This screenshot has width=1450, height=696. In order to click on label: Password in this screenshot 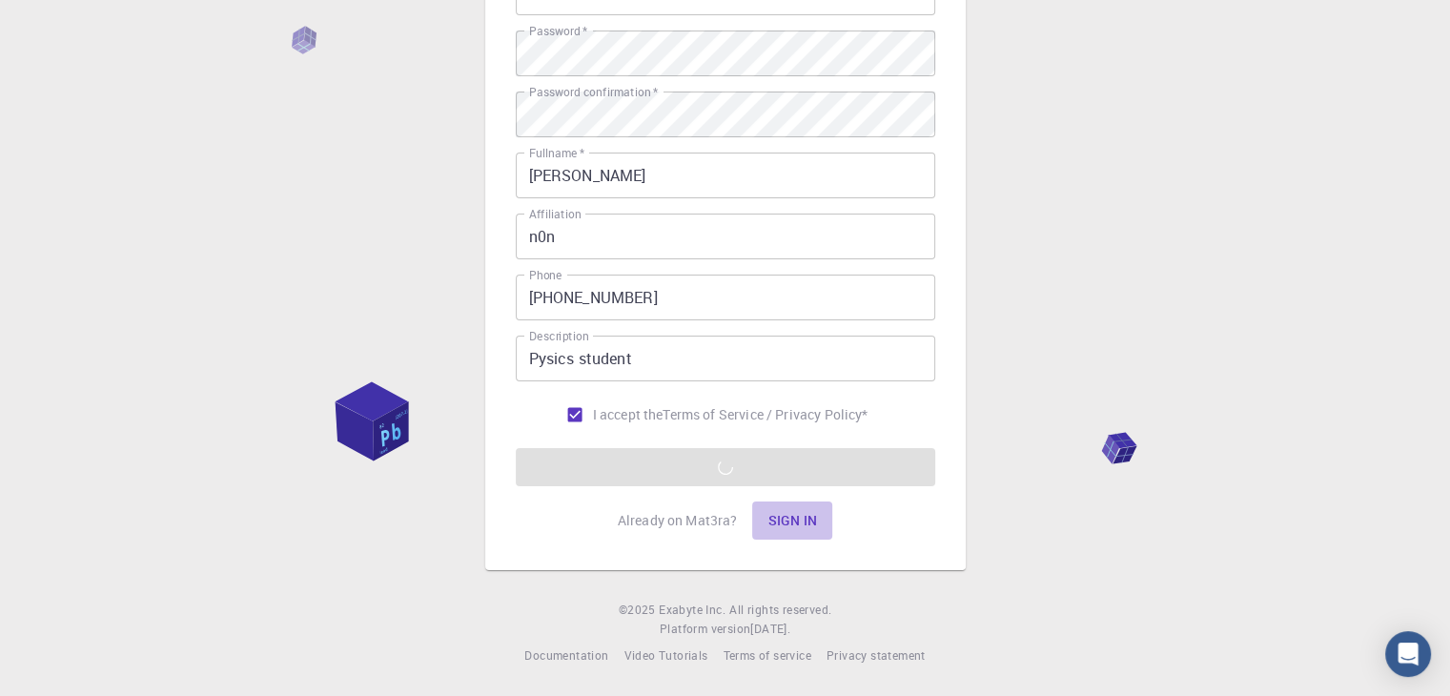, I will do `click(558, 31)`.